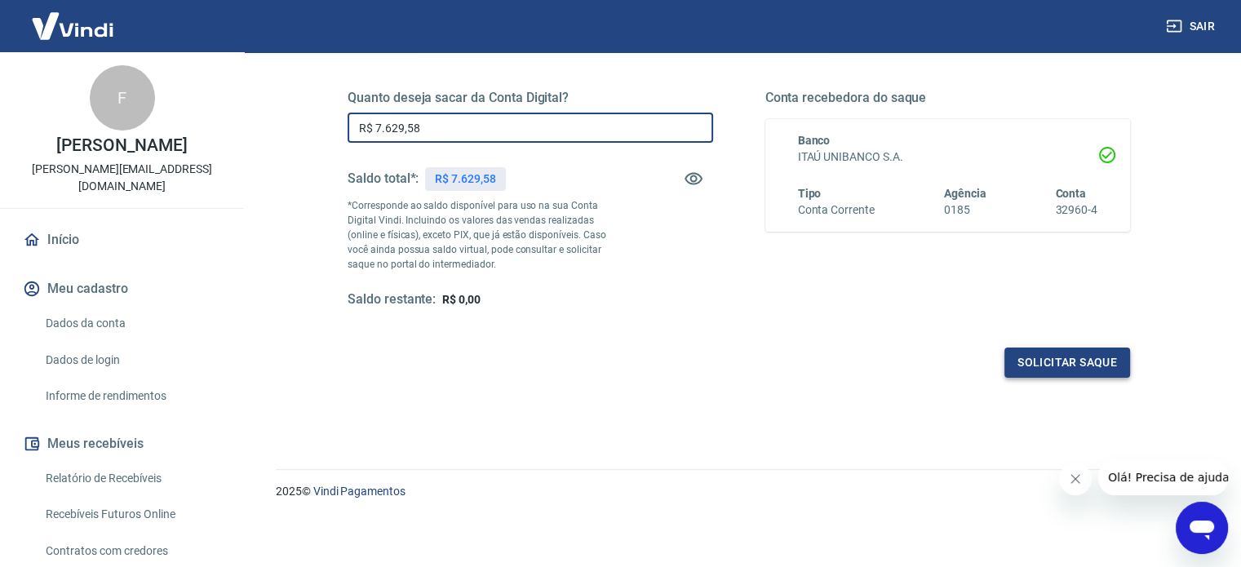  What do you see at coordinates (948, 98) in the screenshot?
I see `h5: Conta recebedora do saque` at bounding box center [948, 98].